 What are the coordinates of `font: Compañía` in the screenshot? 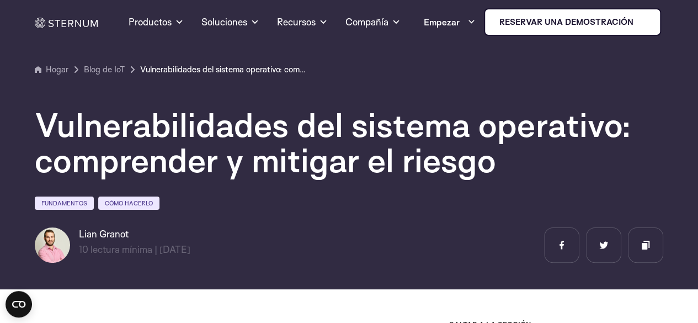 It's located at (367, 22).